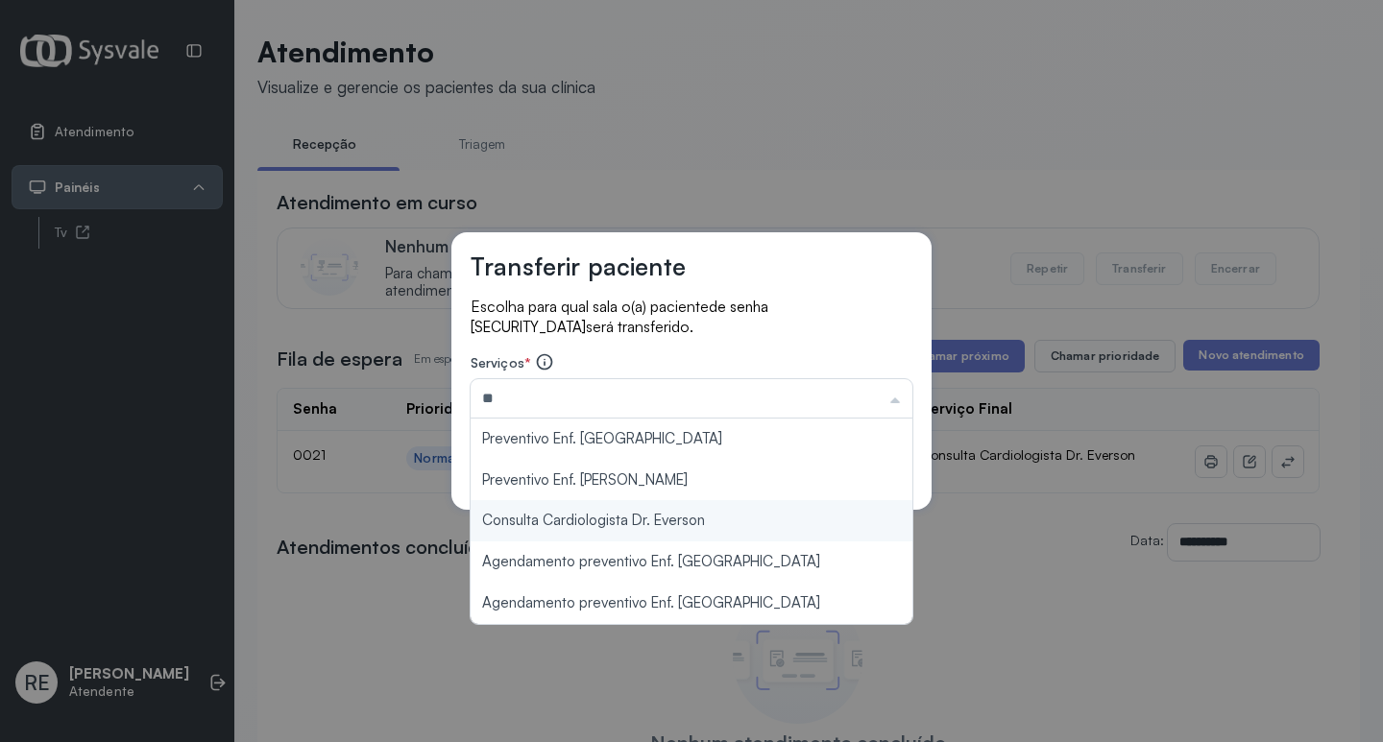 The width and height of the screenshot is (1383, 742). Describe the element at coordinates (578, 266) in the screenshot. I see `h3: Transferir paciente` at that location.